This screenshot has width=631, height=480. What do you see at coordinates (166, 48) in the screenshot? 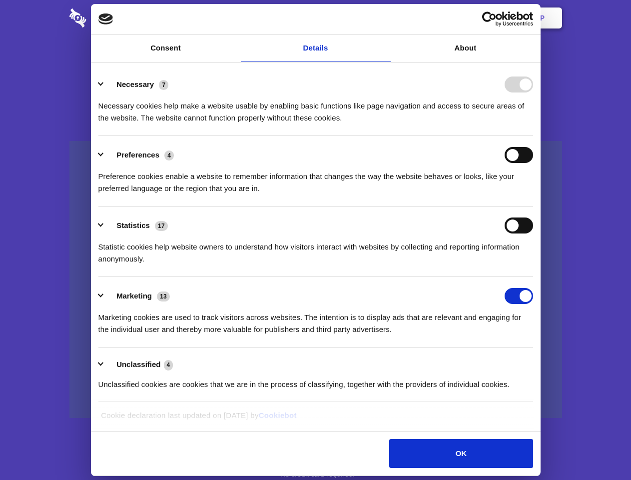
I see `a: Consent` at bounding box center [166, 48].